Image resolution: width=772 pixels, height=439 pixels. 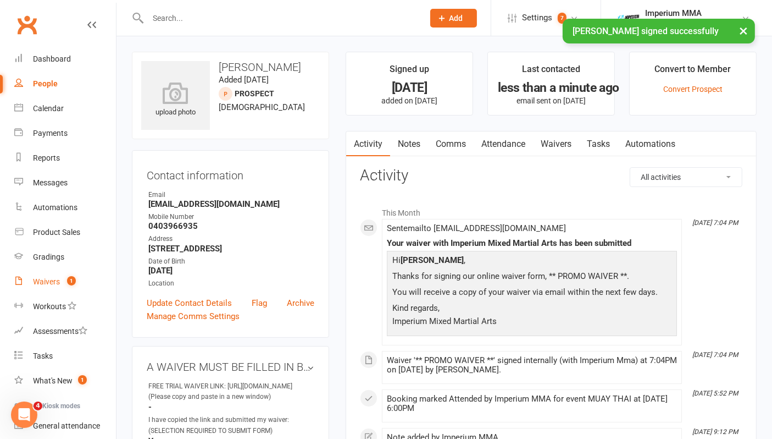 I want to click on div: upload photo, so click(x=175, y=100).